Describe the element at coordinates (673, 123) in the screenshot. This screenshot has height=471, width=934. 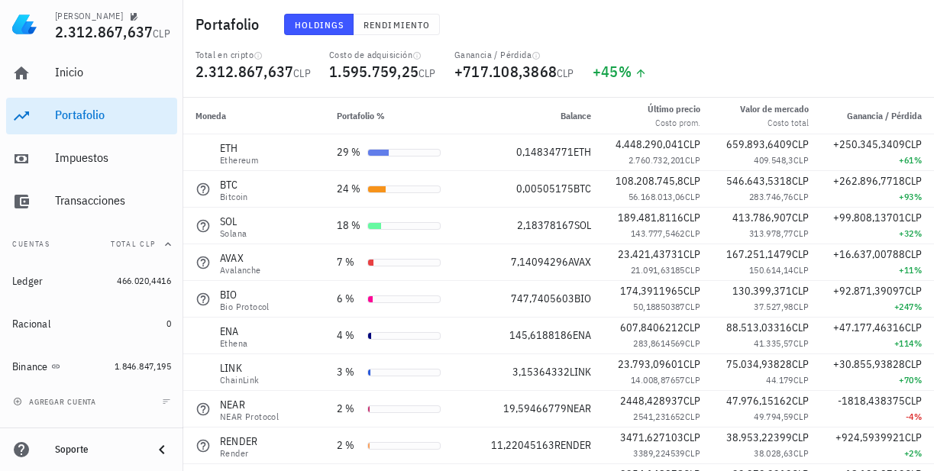
I see `div: Costo prom.` at that location.